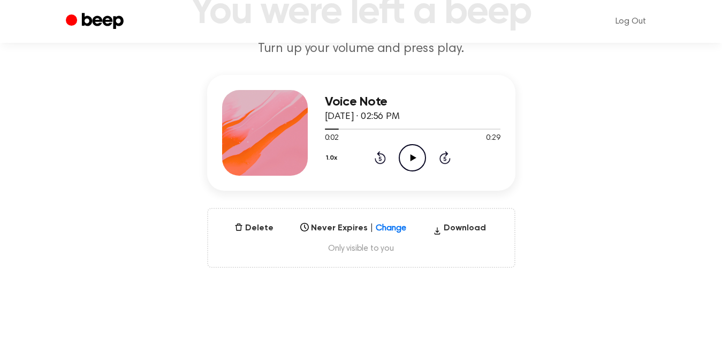 Image resolution: width=722 pixels, height=352 pixels. I want to click on button: Delete, so click(254, 228).